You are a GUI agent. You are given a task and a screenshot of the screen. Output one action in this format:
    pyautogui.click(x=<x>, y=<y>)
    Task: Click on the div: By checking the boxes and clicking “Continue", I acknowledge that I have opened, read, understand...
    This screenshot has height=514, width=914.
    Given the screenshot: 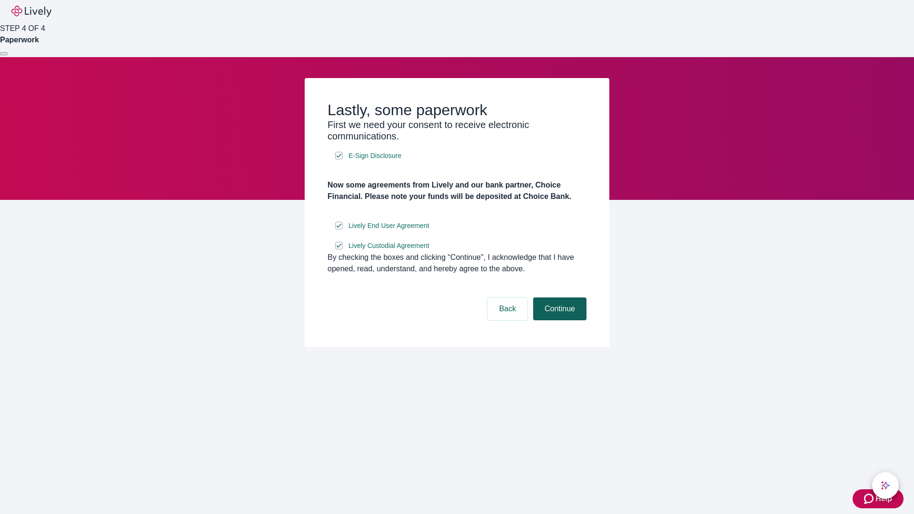 What is the action you would take?
    pyautogui.click(x=457, y=263)
    